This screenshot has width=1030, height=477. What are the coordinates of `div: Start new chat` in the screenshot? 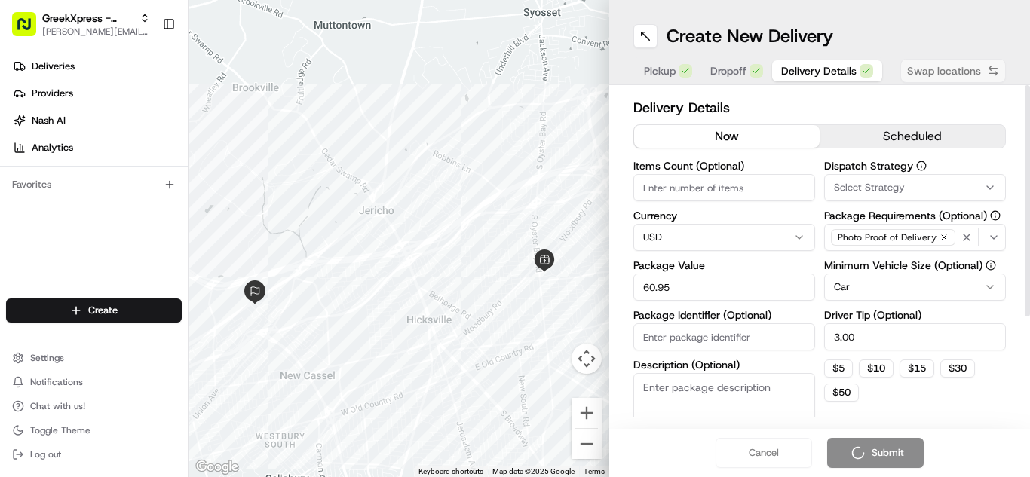 It's located at (149, 152).